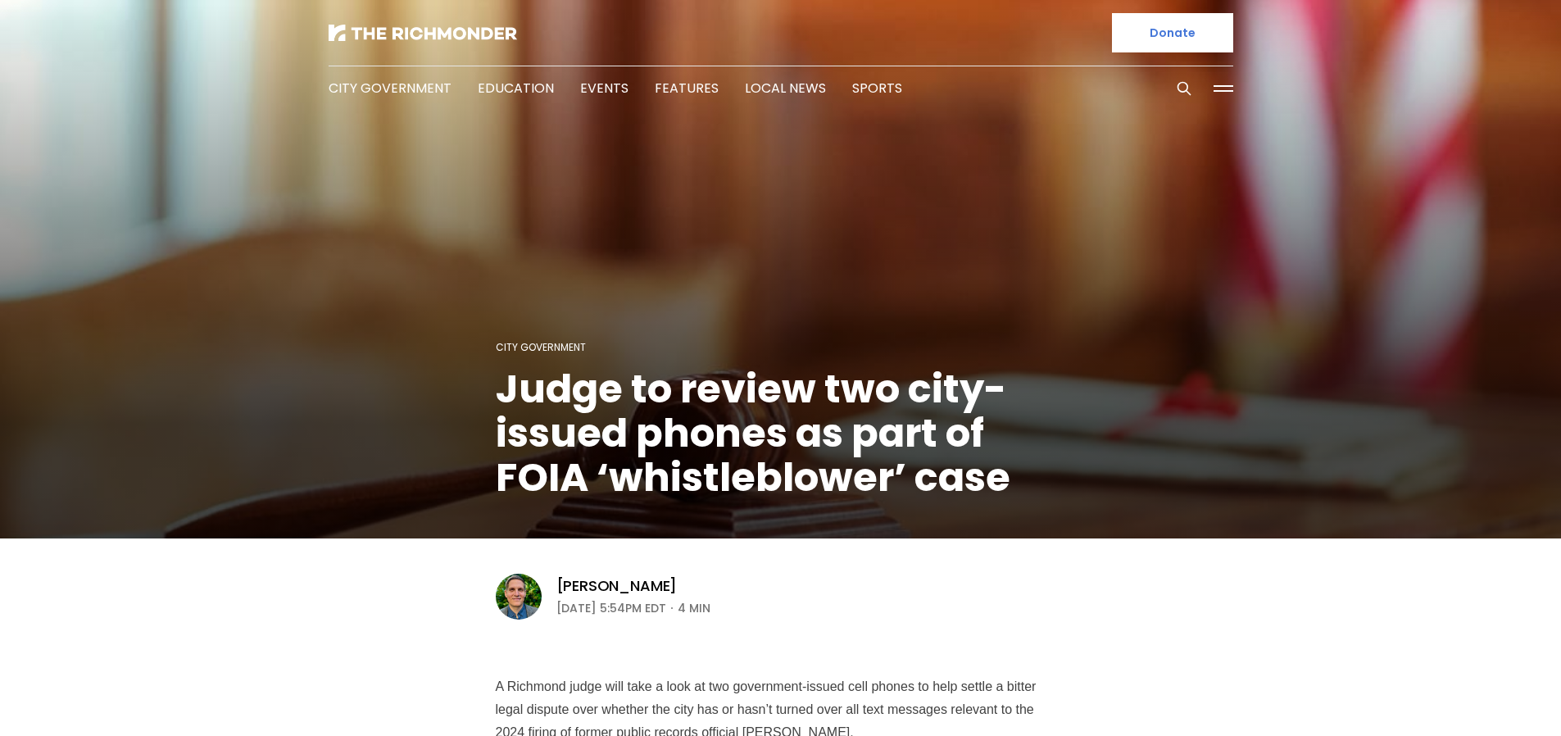  What do you see at coordinates (877, 88) in the screenshot?
I see `a: Sports` at bounding box center [877, 88].